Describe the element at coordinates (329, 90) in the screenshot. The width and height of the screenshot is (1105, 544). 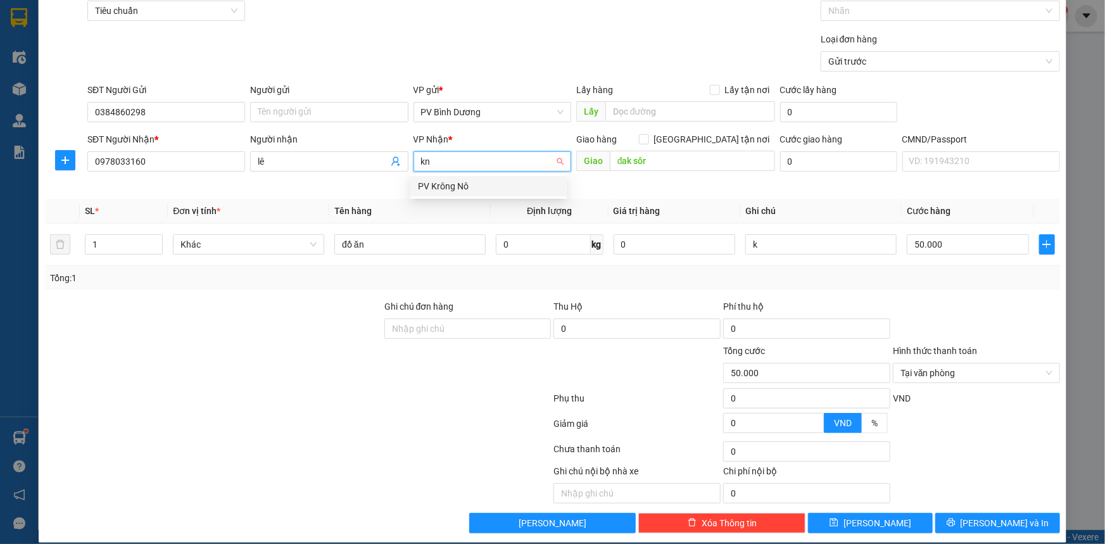
I see `div: Người gửi` at that location.